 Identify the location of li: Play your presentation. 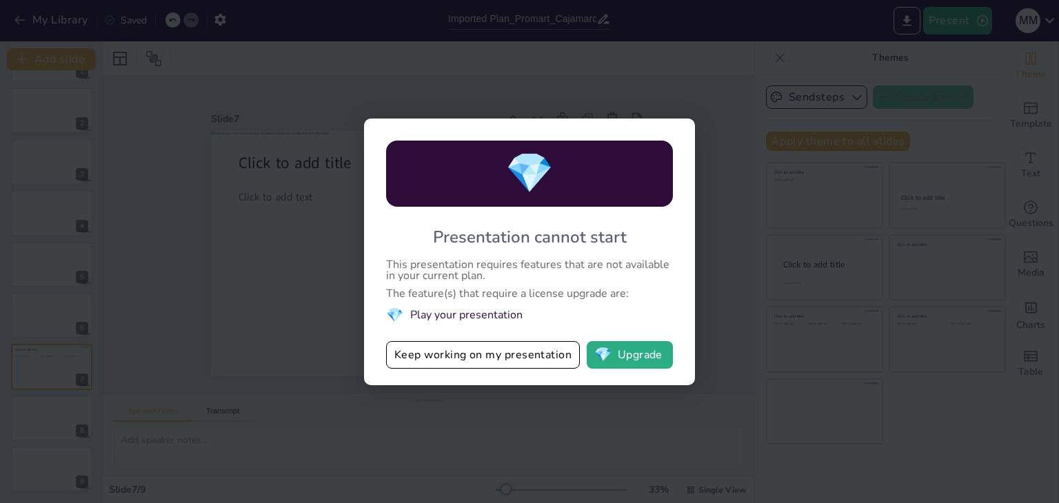
(530, 315).